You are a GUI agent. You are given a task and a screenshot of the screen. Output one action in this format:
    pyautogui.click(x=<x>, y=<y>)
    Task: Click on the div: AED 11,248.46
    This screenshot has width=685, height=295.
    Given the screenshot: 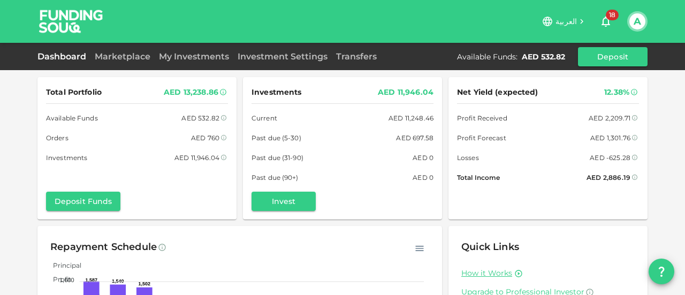 What is the action you would take?
    pyautogui.click(x=411, y=118)
    